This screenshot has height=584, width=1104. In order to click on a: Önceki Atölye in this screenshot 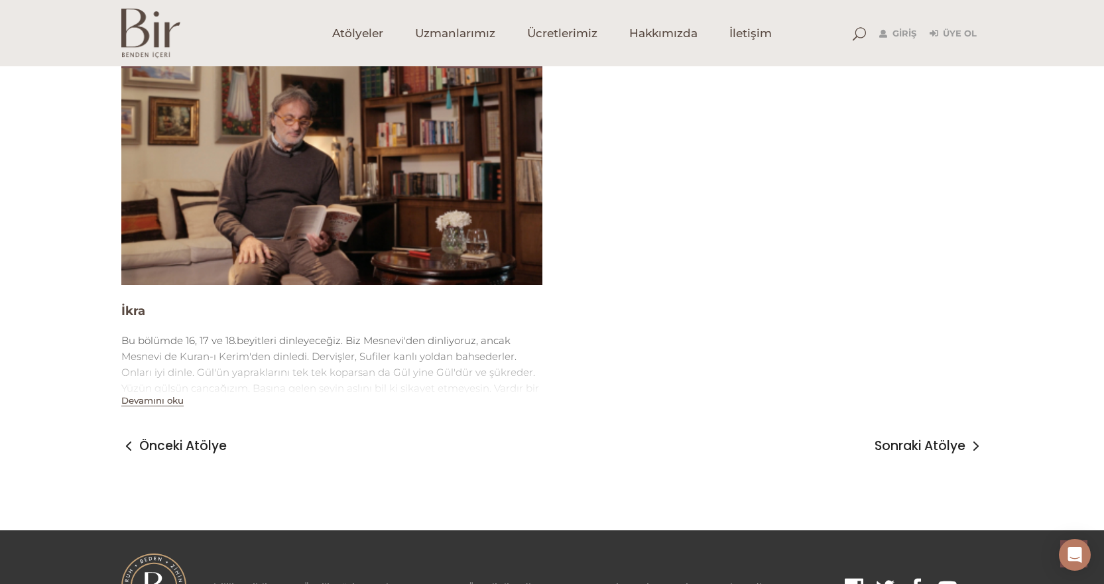, I will do `click(174, 446)`.